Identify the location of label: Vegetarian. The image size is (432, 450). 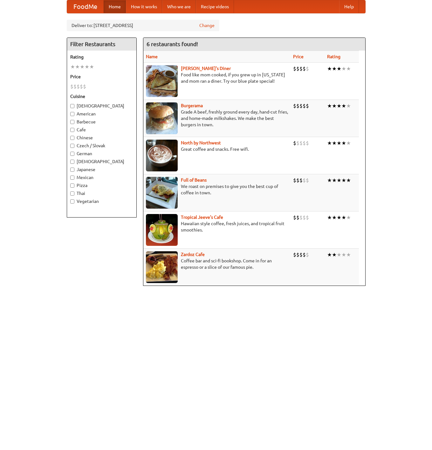
(102, 201).